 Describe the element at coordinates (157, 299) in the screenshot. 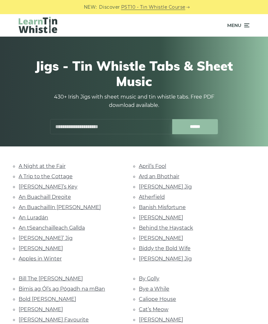

I see `a: Caliope House` at that location.